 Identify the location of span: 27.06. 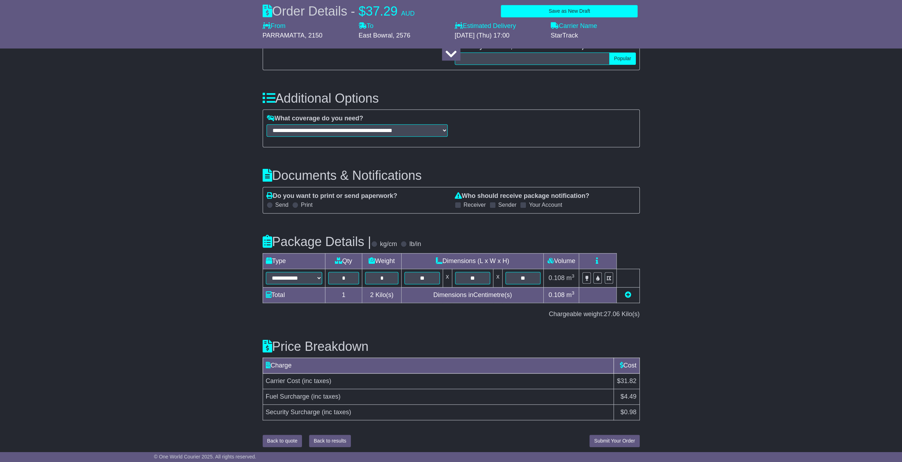
(611, 314).